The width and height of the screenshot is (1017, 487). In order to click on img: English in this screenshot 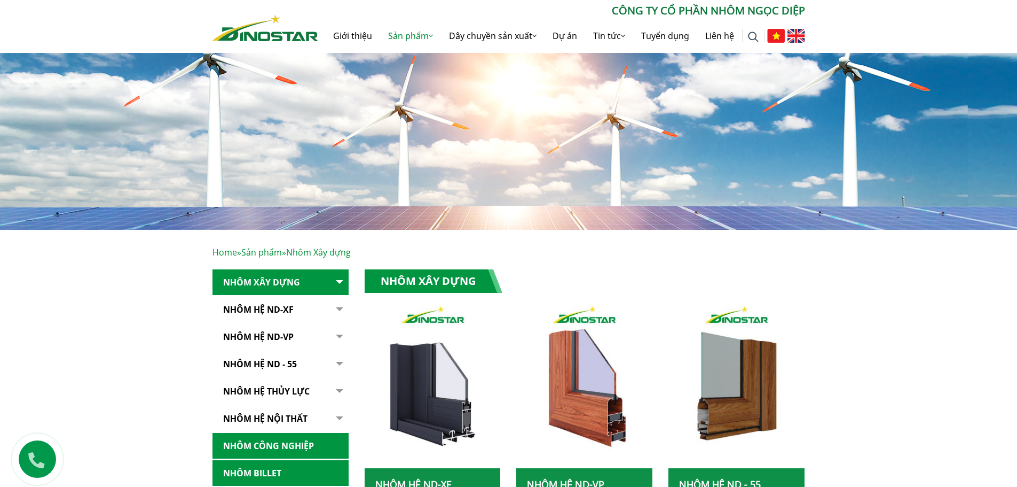, I will do `click(796, 36)`.